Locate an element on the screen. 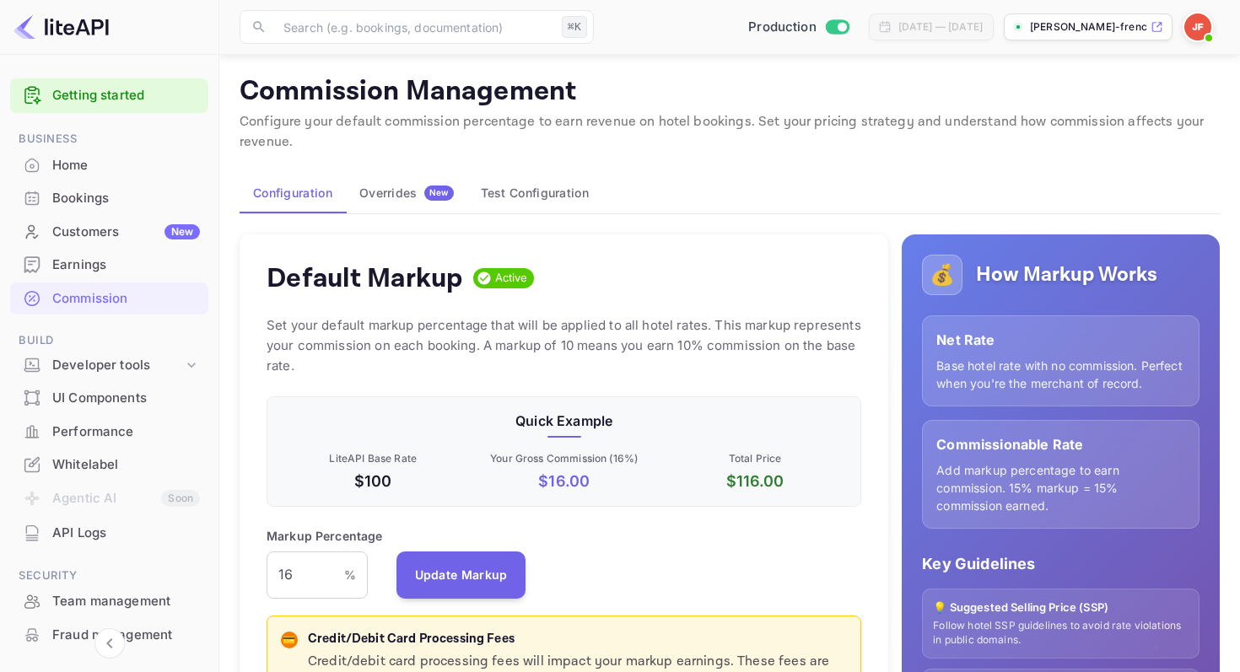  p: Credit/Debit Card Processing Fees is located at coordinates (577, 639).